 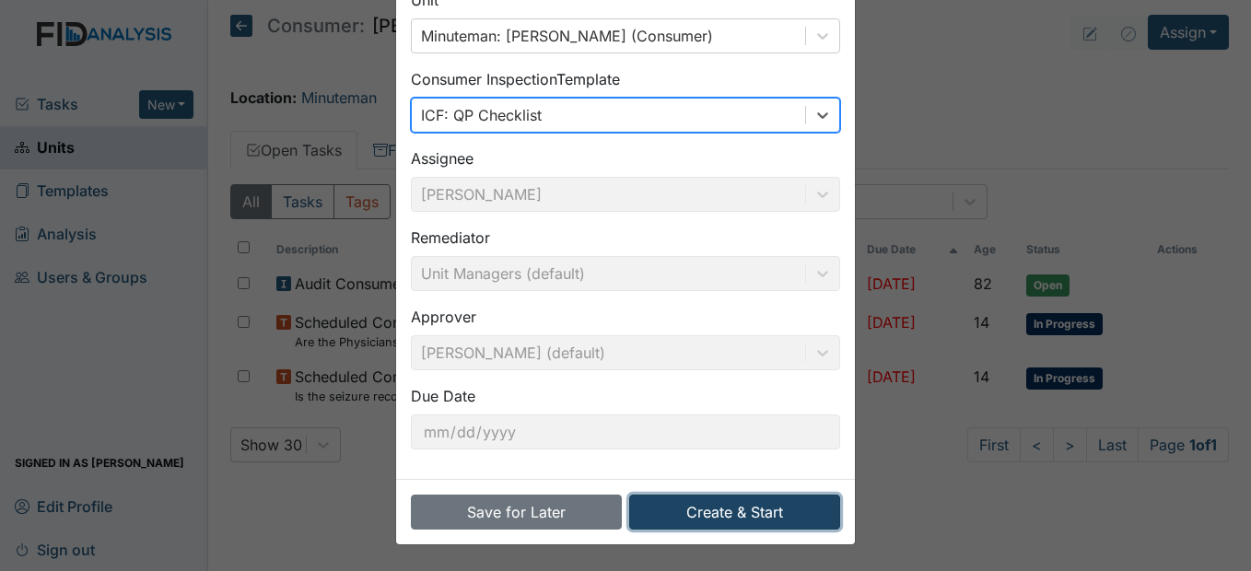 I want to click on label: Due Date, so click(x=443, y=396).